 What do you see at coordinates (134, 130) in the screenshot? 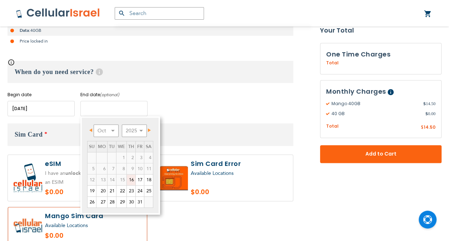
I see `select: Select year` at bounding box center [134, 130].